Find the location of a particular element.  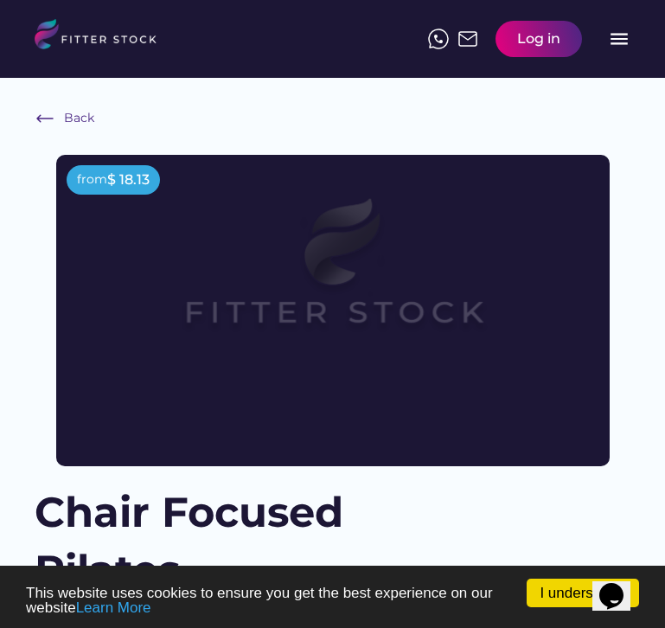

img: Frame%2051.svg is located at coordinates (468, 39).